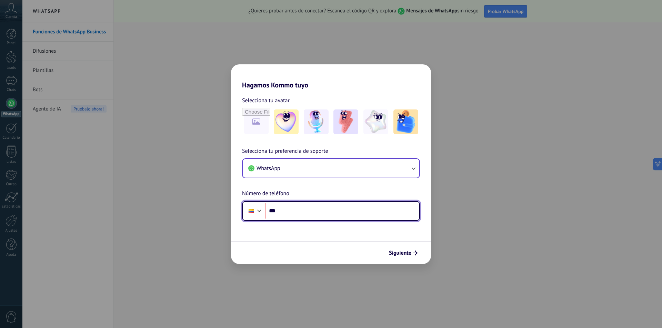 The image size is (662, 328). What do you see at coordinates (266, 101) in the screenshot?
I see `span: Selecciona tu avatar` at bounding box center [266, 101].